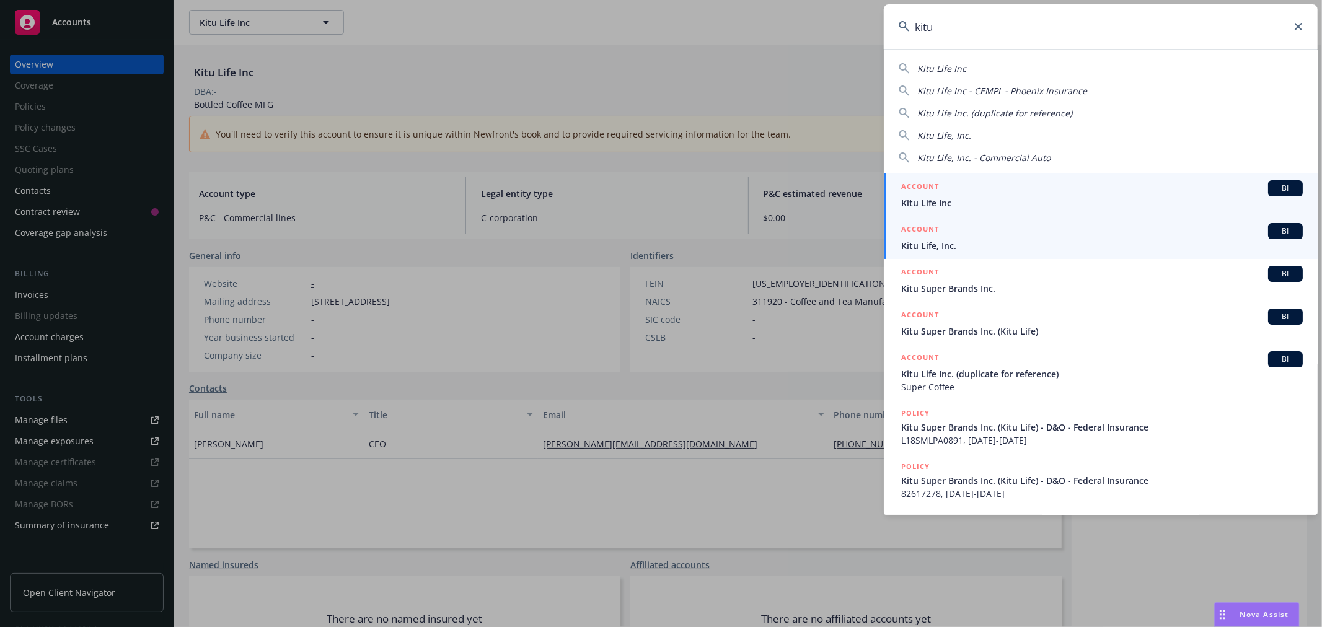 The width and height of the screenshot is (1322, 627). What do you see at coordinates (1003, 91) in the screenshot?
I see `span: Kitu Life Inc - CEMPL - Phoenix Insurance` at bounding box center [1003, 91].